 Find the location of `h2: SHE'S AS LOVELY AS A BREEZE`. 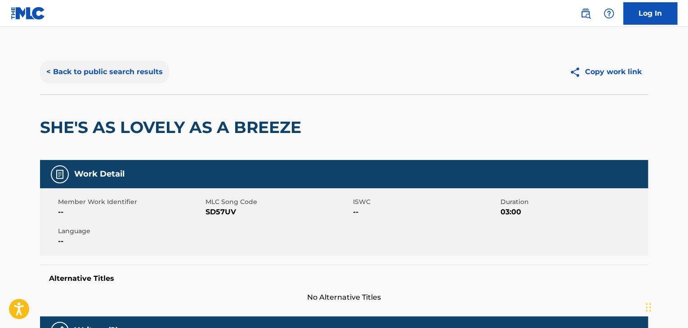

h2: SHE'S AS LOVELY AS A BREEZE is located at coordinates (173, 127).